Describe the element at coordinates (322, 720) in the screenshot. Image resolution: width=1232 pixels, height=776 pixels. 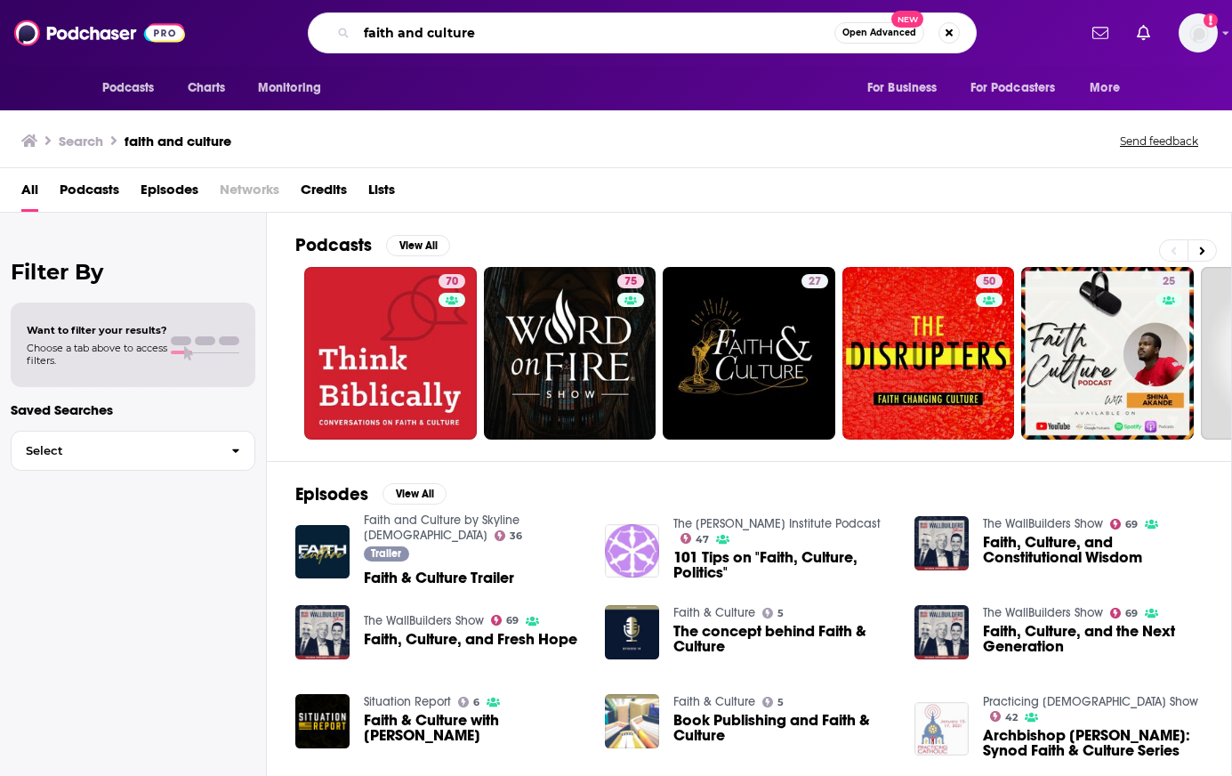
I see `img: Faith & Culture with John Zmirak` at that location.